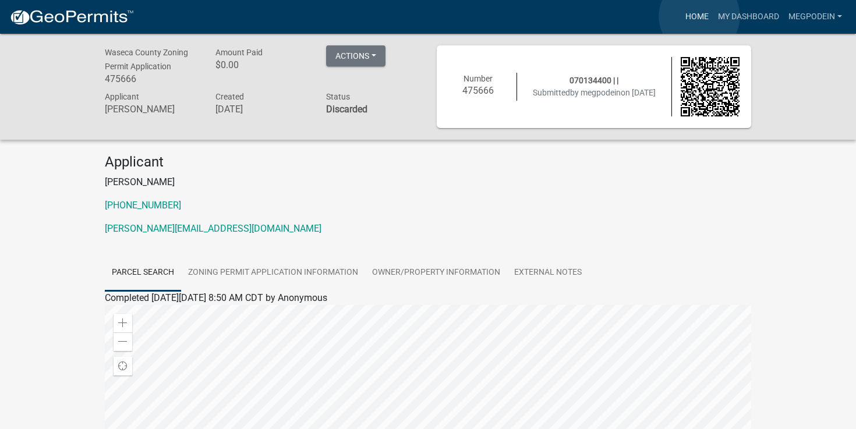 Image resolution: width=856 pixels, height=429 pixels. I want to click on span: Created, so click(230, 97).